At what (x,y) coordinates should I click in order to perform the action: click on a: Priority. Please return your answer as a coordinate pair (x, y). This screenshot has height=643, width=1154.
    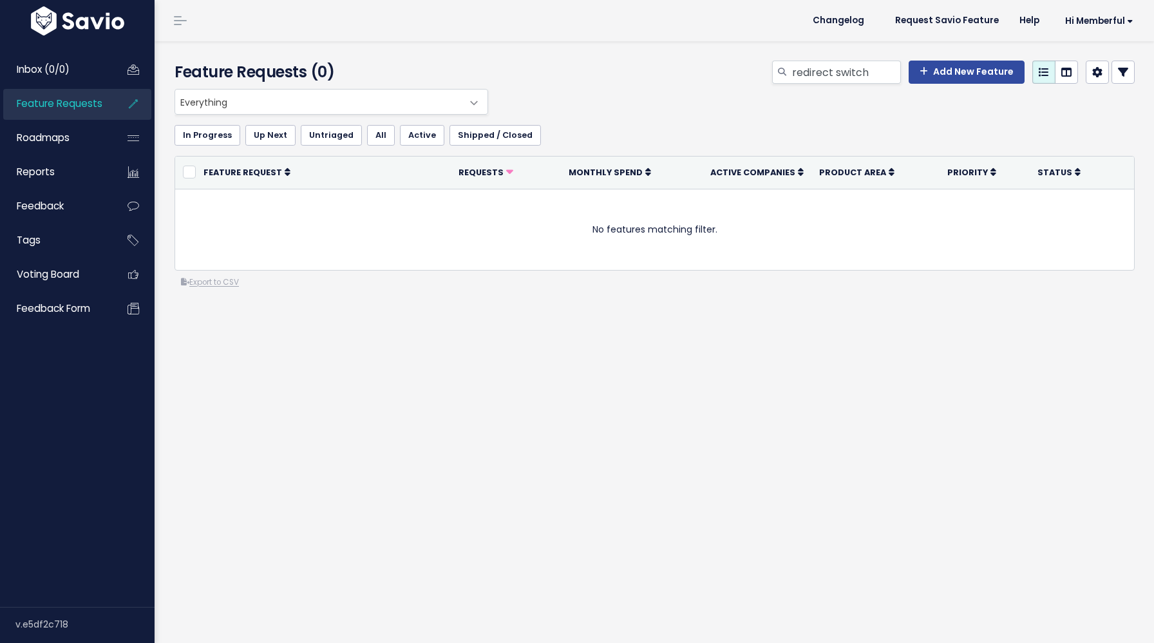
    Looking at the image, I should click on (972, 172).